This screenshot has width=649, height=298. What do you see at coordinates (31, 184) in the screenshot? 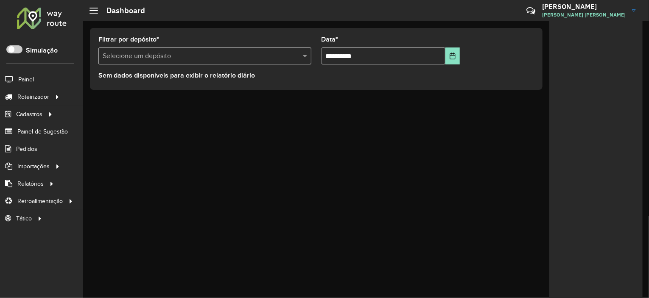
I see `span: Relatórios` at bounding box center [31, 184].